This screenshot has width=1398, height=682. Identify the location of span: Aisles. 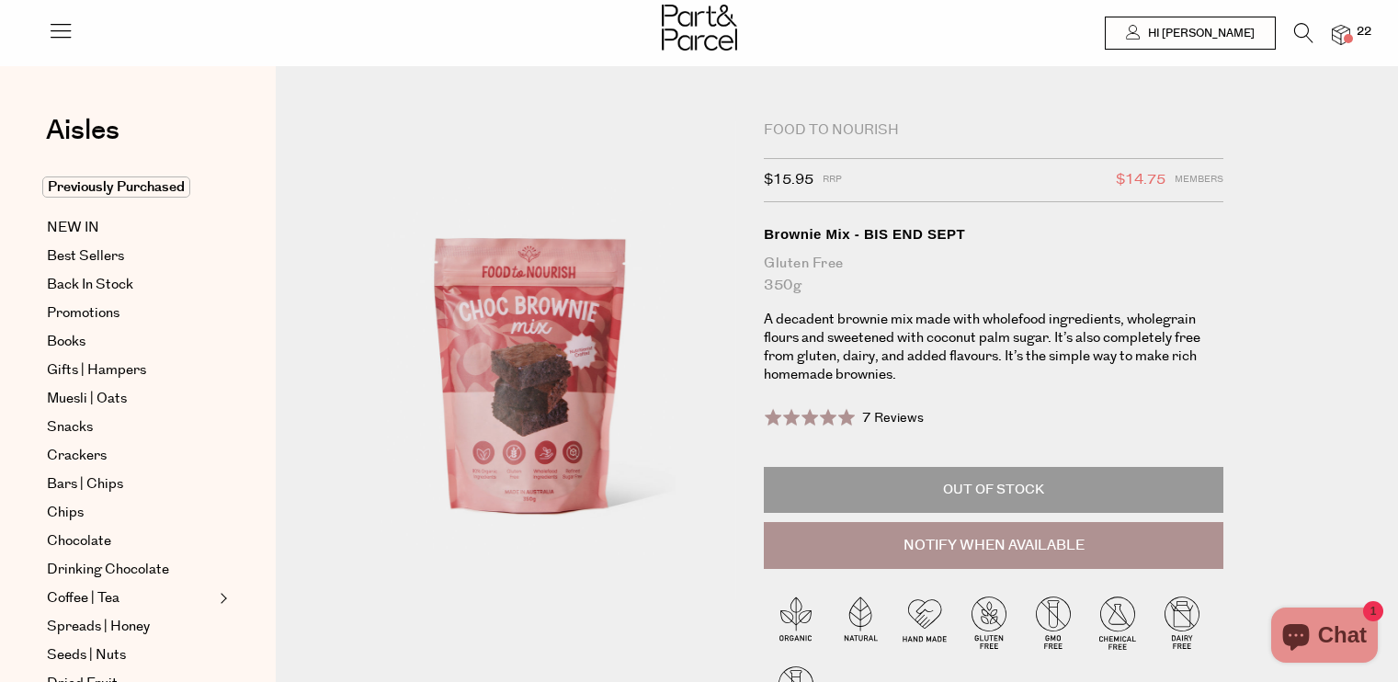
(83, 131).